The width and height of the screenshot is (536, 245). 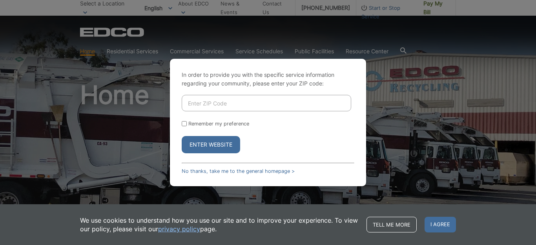 I want to click on input: Enter ZIP Code, so click(x=267, y=103).